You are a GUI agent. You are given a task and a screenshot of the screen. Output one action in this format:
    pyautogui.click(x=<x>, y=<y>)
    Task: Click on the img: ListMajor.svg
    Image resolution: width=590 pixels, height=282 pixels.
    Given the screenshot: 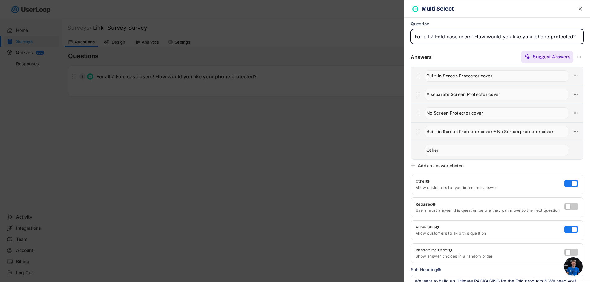 What is the action you would take?
    pyautogui.click(x=416, y=9)
    